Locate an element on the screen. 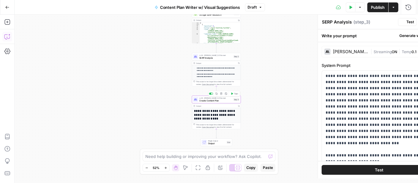 This screenshot has height=183, width=418. div: 7 is located at coordinates (196, 45).